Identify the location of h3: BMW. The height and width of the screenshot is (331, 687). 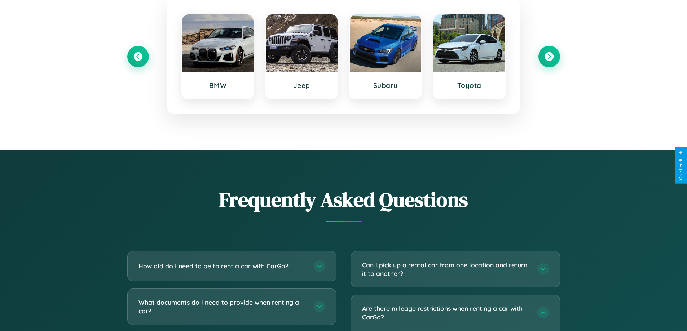
(218, 85).